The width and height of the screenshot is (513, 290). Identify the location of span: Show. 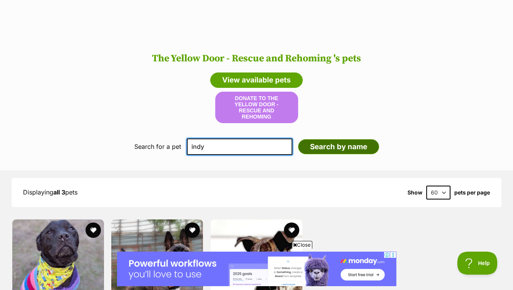
(414, 192).